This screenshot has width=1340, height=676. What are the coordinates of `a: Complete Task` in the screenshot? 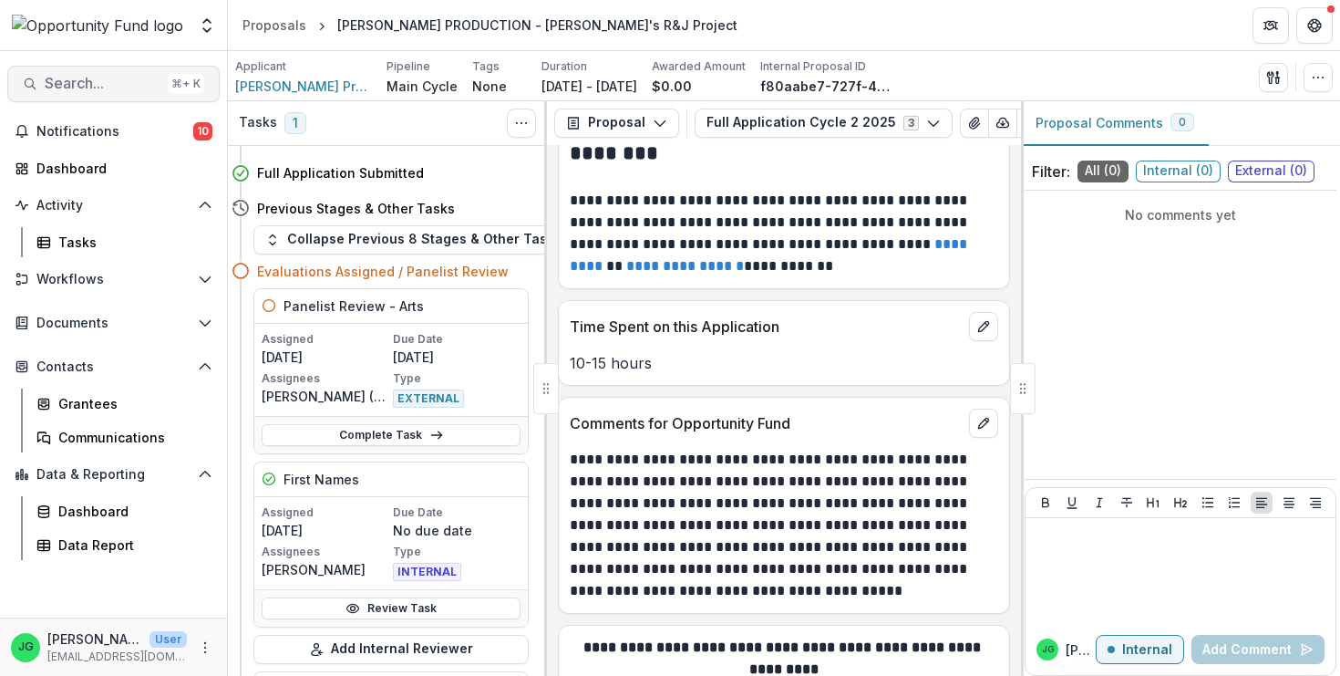 It's located at (391, 435).